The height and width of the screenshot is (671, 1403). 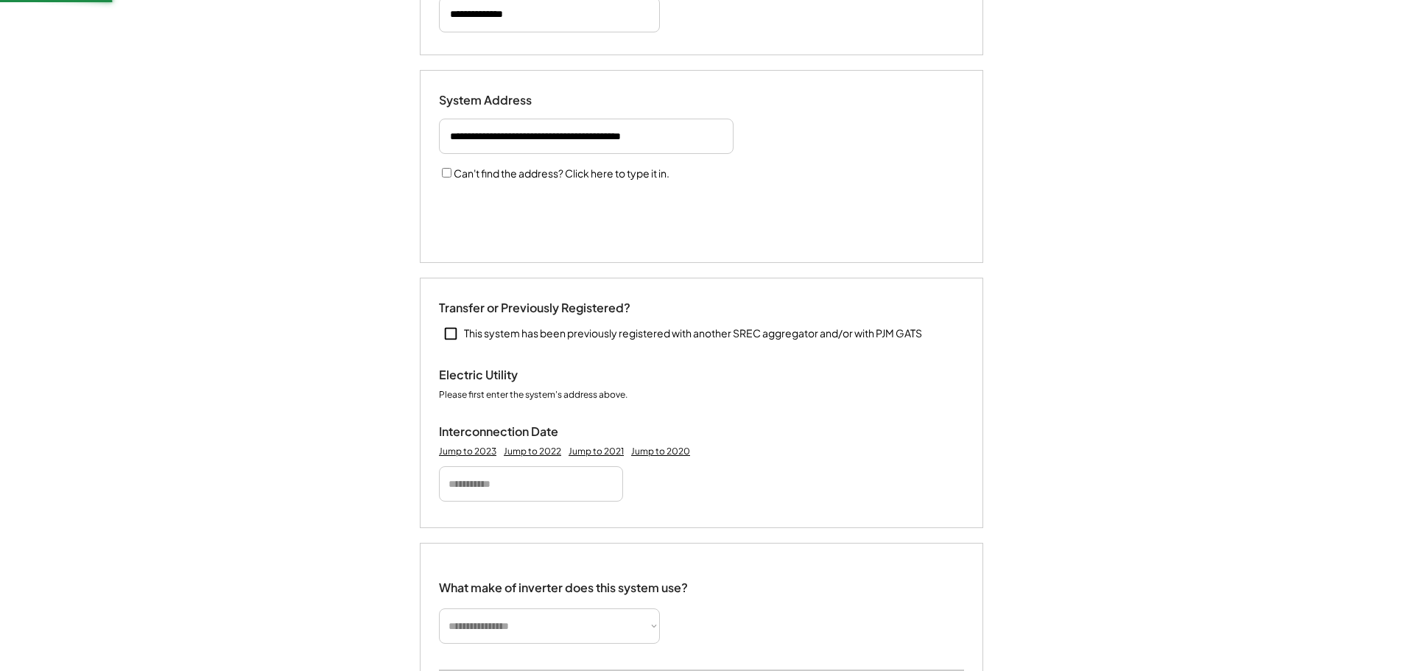 I want to click on div: Jump to 2020, so click(x=661, y=452).